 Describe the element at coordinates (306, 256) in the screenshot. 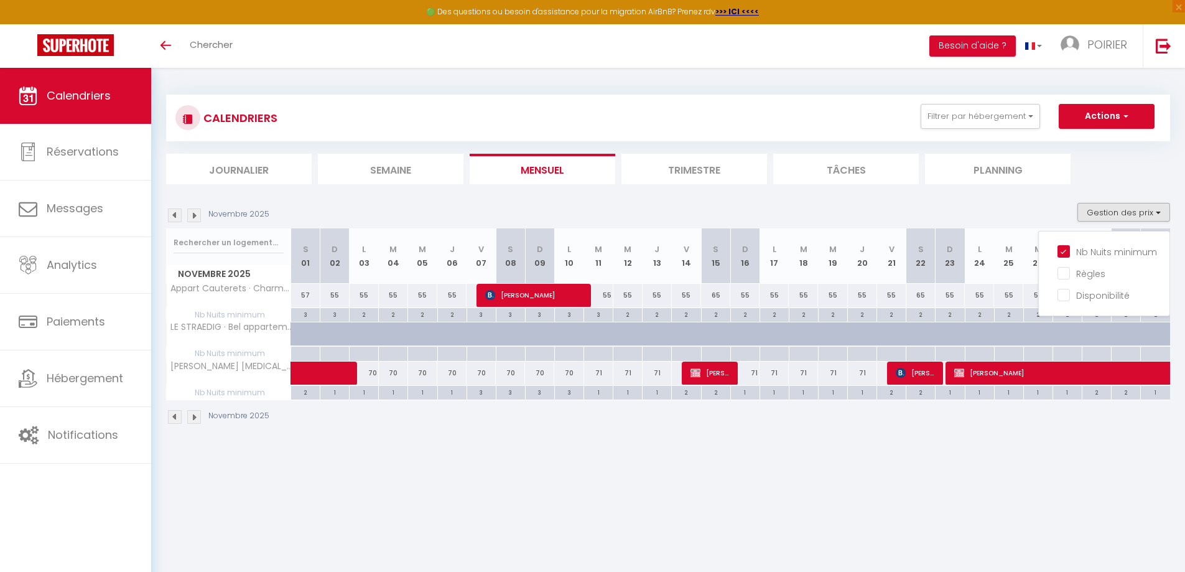

I see `th: 01` at that location.